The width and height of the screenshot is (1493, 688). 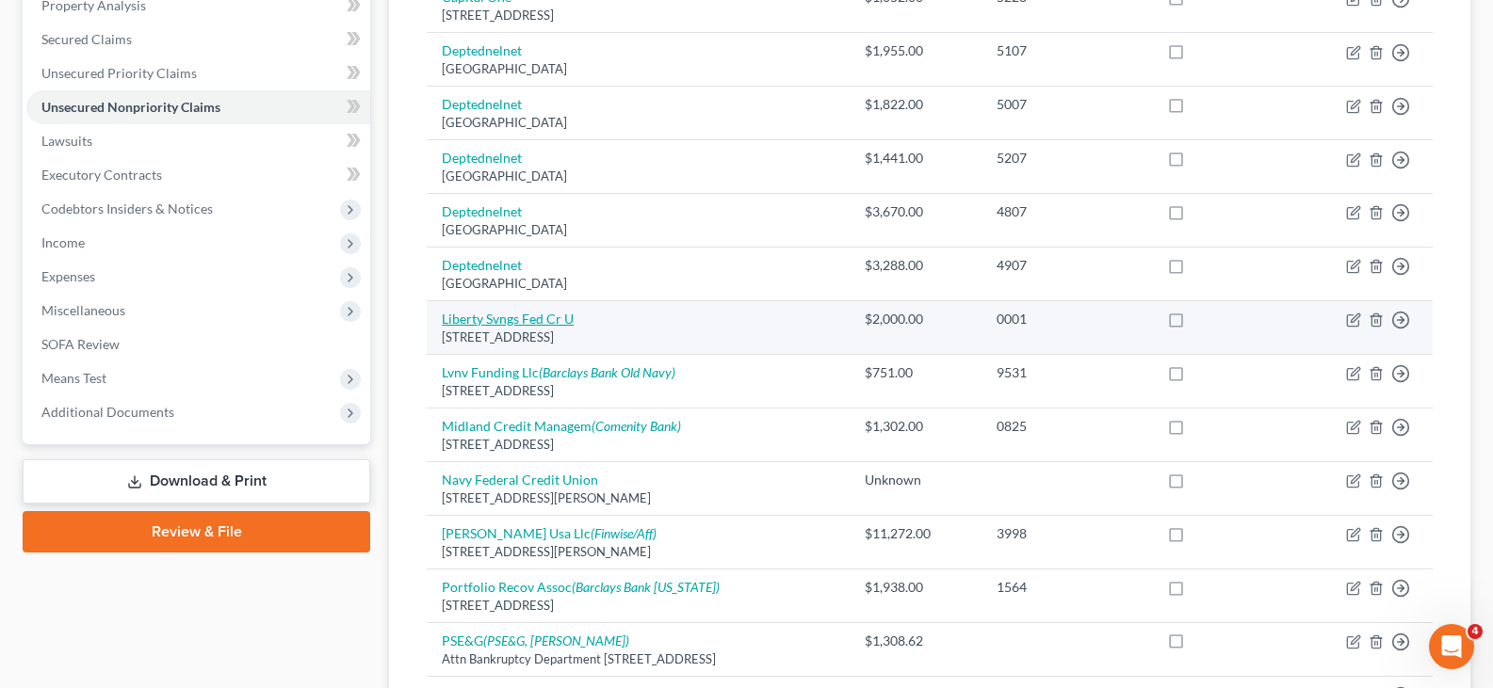 What do you see at coordinates (915, 212) in the screenshot?
I see `div: $3,670.00` at bounding box center [915, 212].